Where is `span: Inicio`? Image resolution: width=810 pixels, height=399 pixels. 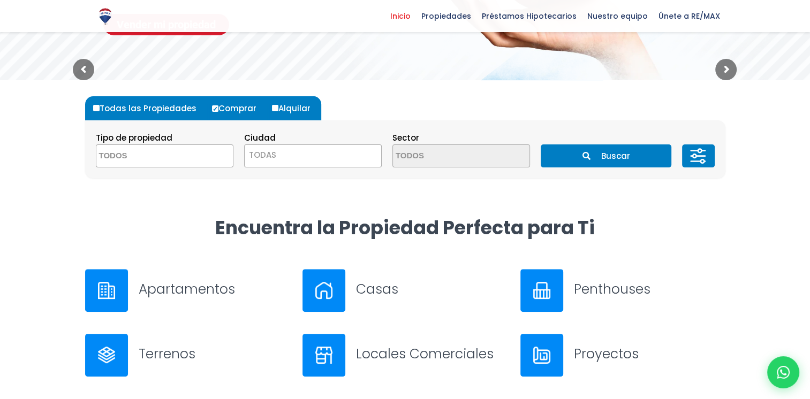
span: Inicio is located at coordinates (400, 16).